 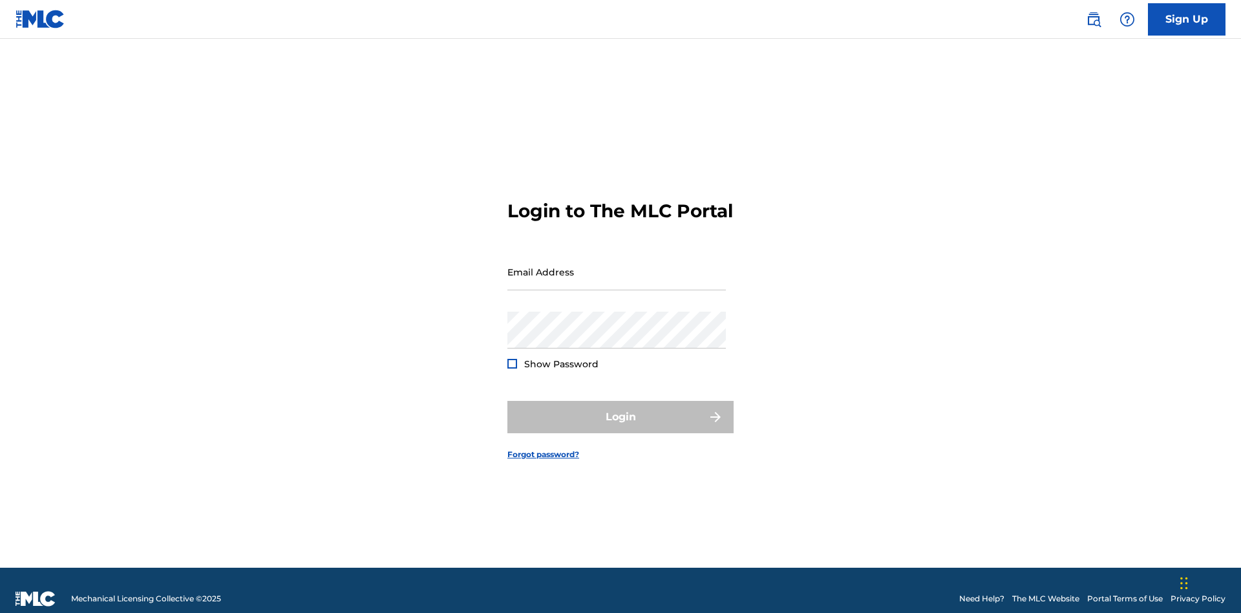 I want to click on a: Privacy Policy, so click(x=1198, y=599).